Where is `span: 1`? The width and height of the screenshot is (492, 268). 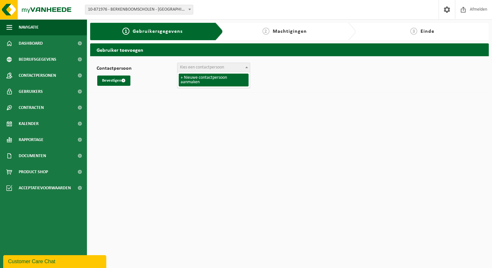 span: 1 is located at coordinates (126, 31).